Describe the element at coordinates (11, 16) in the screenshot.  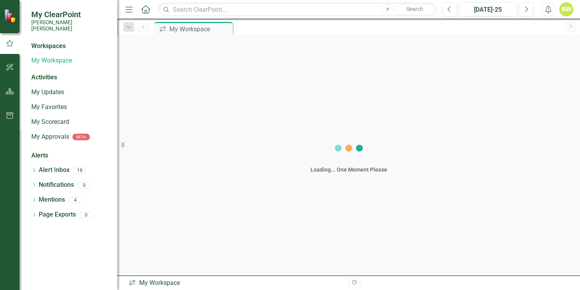
I see `img: ClearPoint Strategy` at that location.